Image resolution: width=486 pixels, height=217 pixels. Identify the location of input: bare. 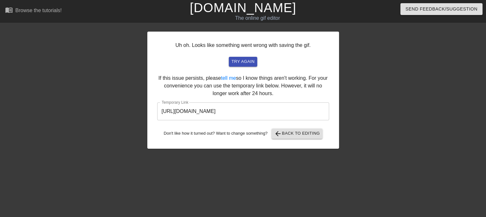
(243, 111).